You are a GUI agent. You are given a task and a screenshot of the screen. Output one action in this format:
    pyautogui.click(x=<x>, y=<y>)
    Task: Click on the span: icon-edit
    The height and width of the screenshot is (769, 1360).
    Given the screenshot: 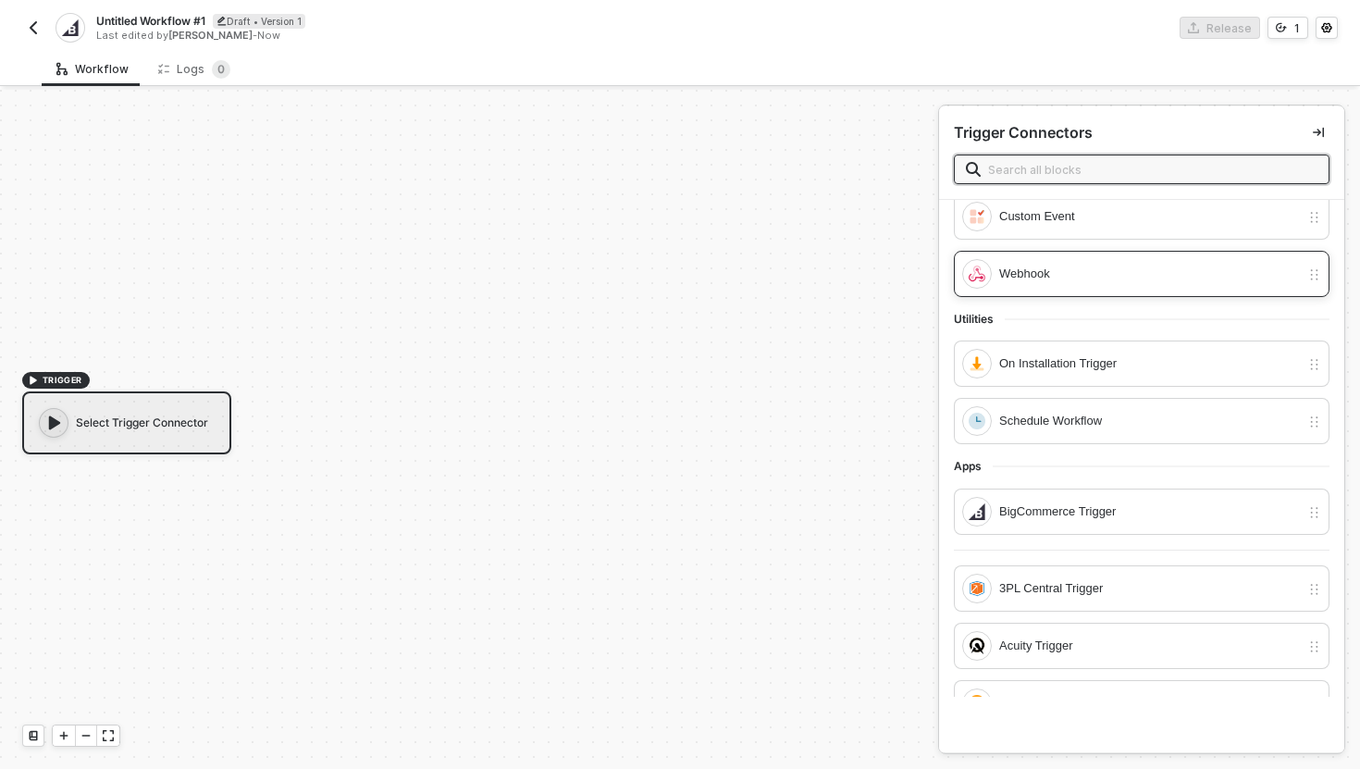 What is the action you would take?
    pyautogui.click(x=221, y=20)
    